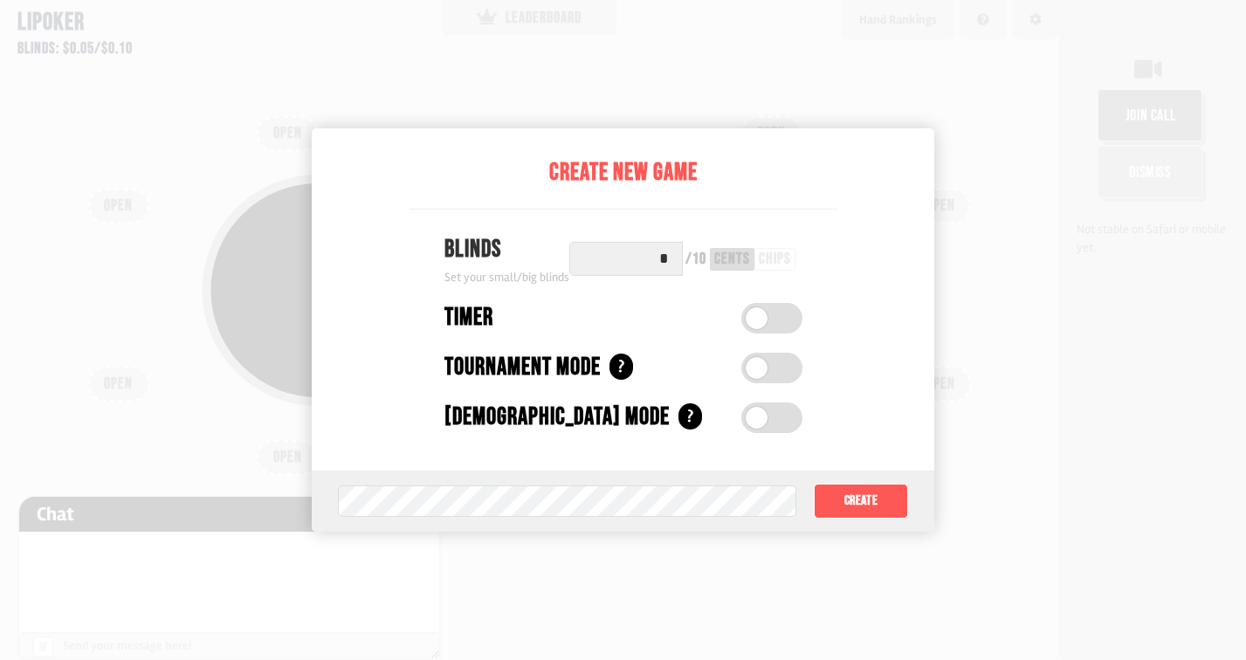 The image size is (1246, 660). I want to click on div: Blinds, so click(506, 250).